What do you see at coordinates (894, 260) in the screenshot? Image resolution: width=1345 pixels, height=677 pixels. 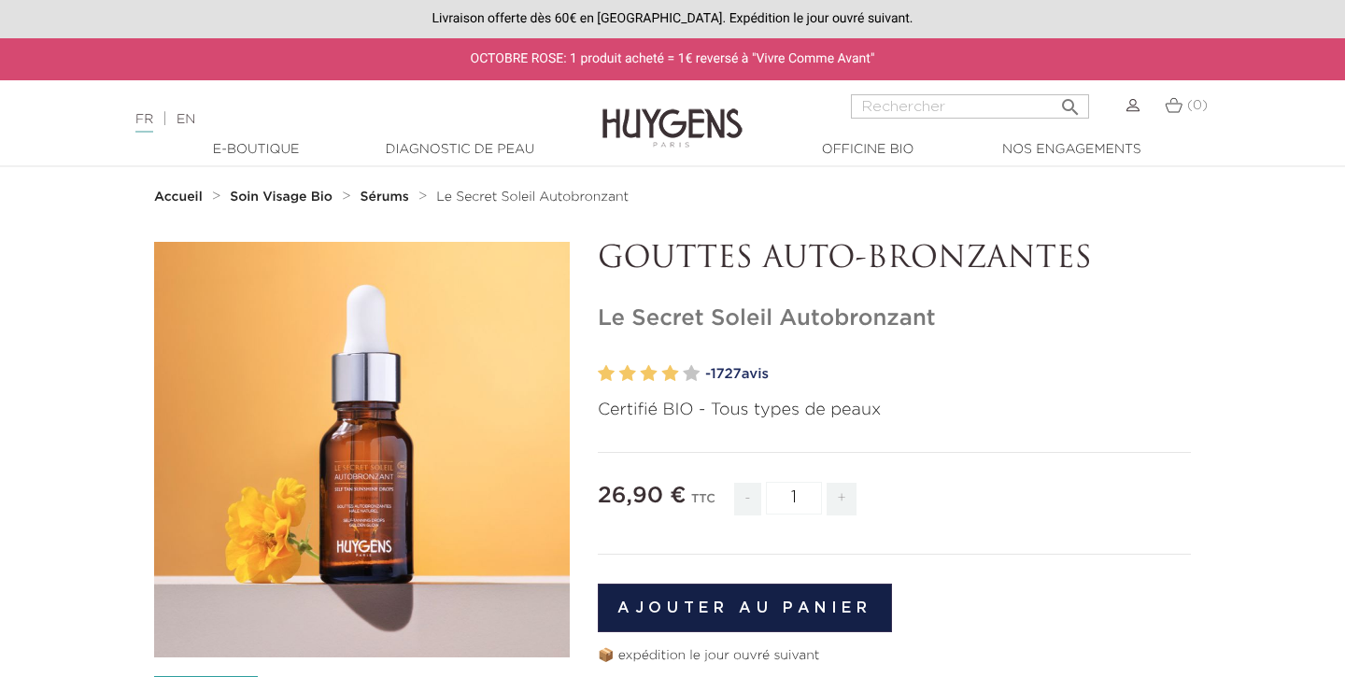 I see `p: GOUTTES AUTO-BRONZANTES` at bounding box center [894, 260].